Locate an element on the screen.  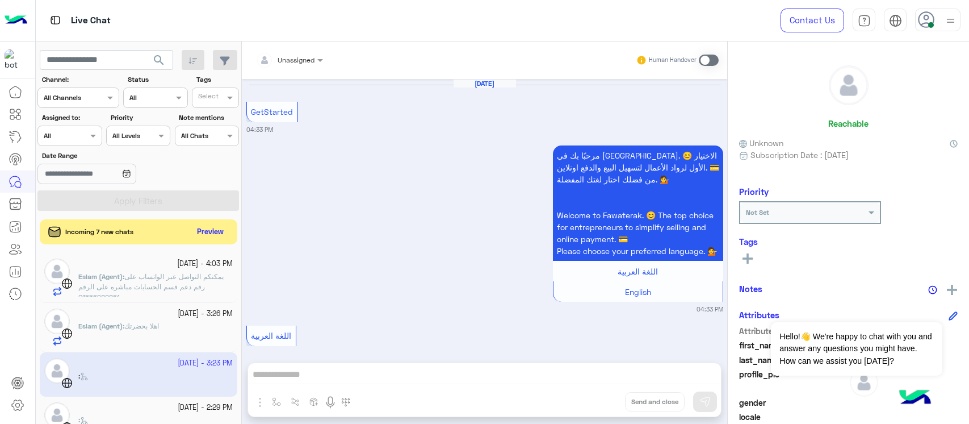
span: Unknown is located at coordinates (762, 143).